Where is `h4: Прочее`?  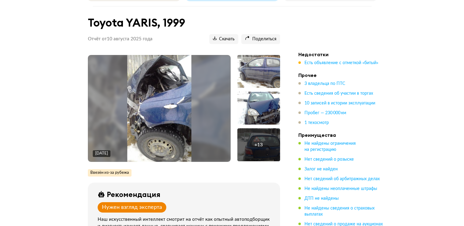
h4: Прочее is located at coordinates (341, 75).